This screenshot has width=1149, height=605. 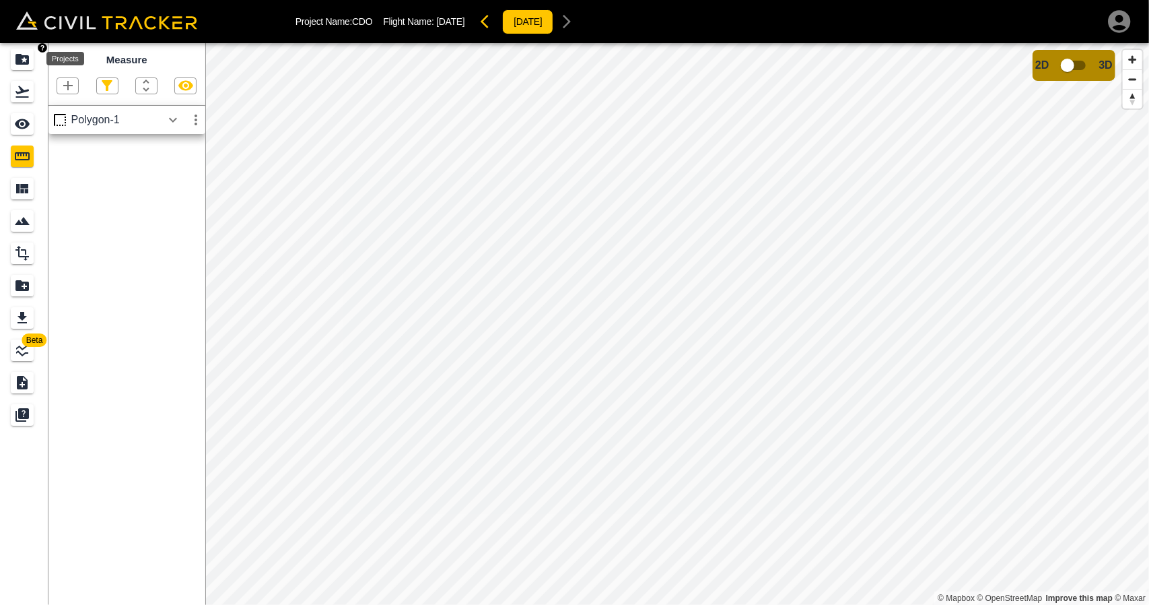 What do you see at coordinates (1133, 59) in the screenshot?
I see `button: Zoom in` at bounding box center [1133, 59].